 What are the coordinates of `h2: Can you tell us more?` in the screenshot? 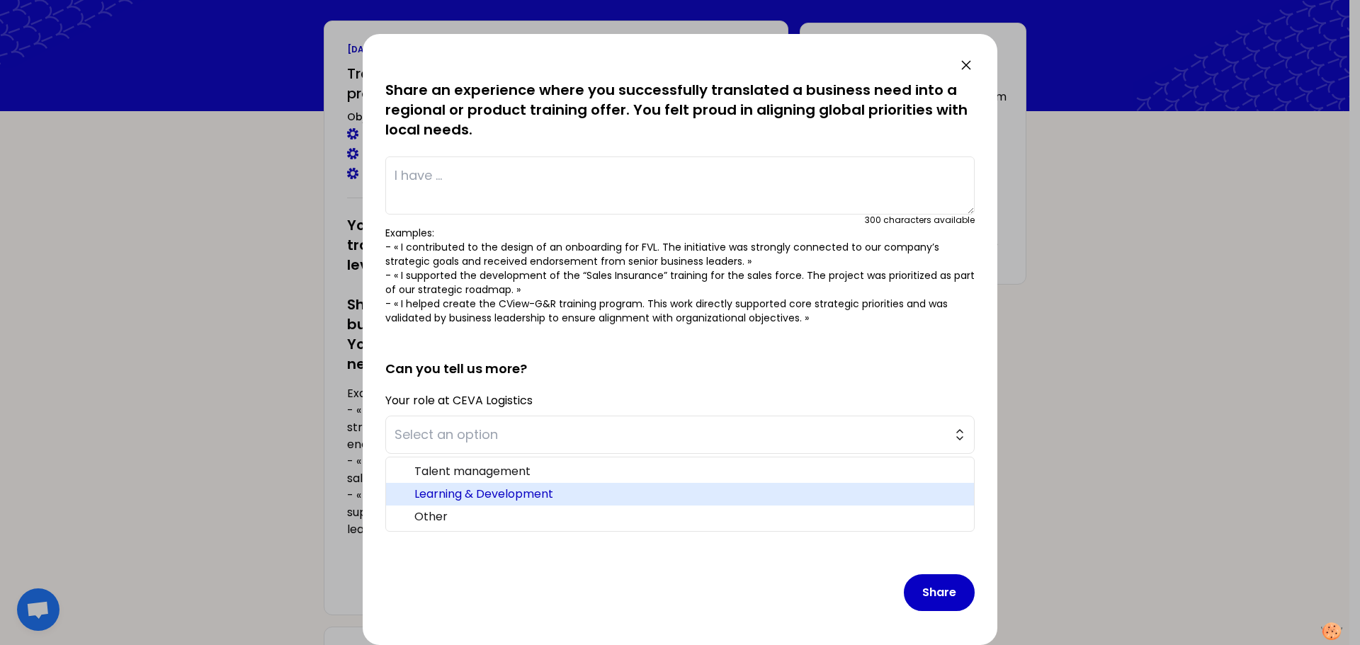 It's located at (680, 358).